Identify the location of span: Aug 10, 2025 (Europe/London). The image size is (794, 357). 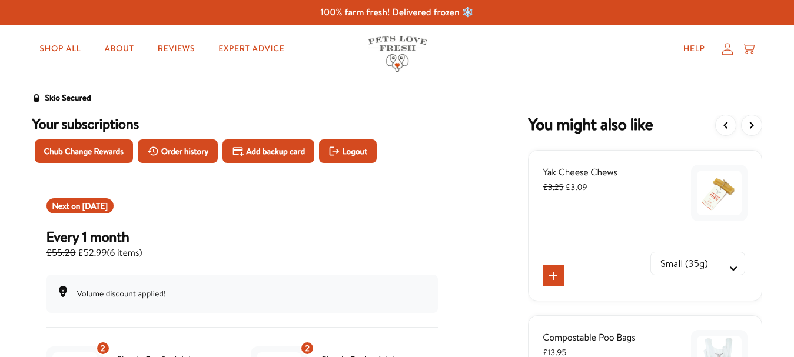
(95, 206).